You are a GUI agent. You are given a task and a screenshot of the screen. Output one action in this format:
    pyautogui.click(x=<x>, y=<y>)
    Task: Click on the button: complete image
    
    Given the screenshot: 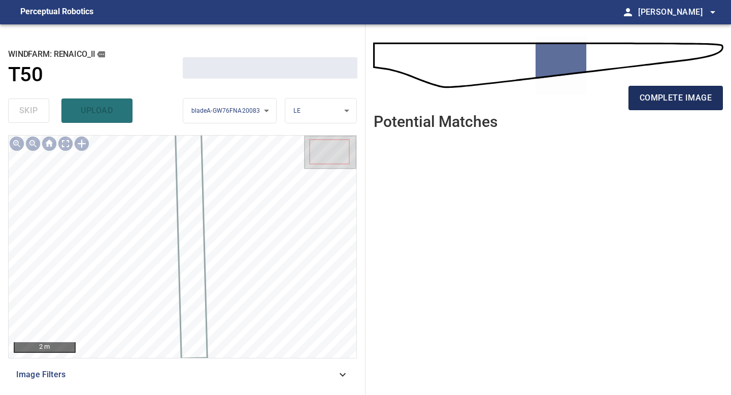 What is the action you would take?
    pyautogui.click(x=675, y=98)
    